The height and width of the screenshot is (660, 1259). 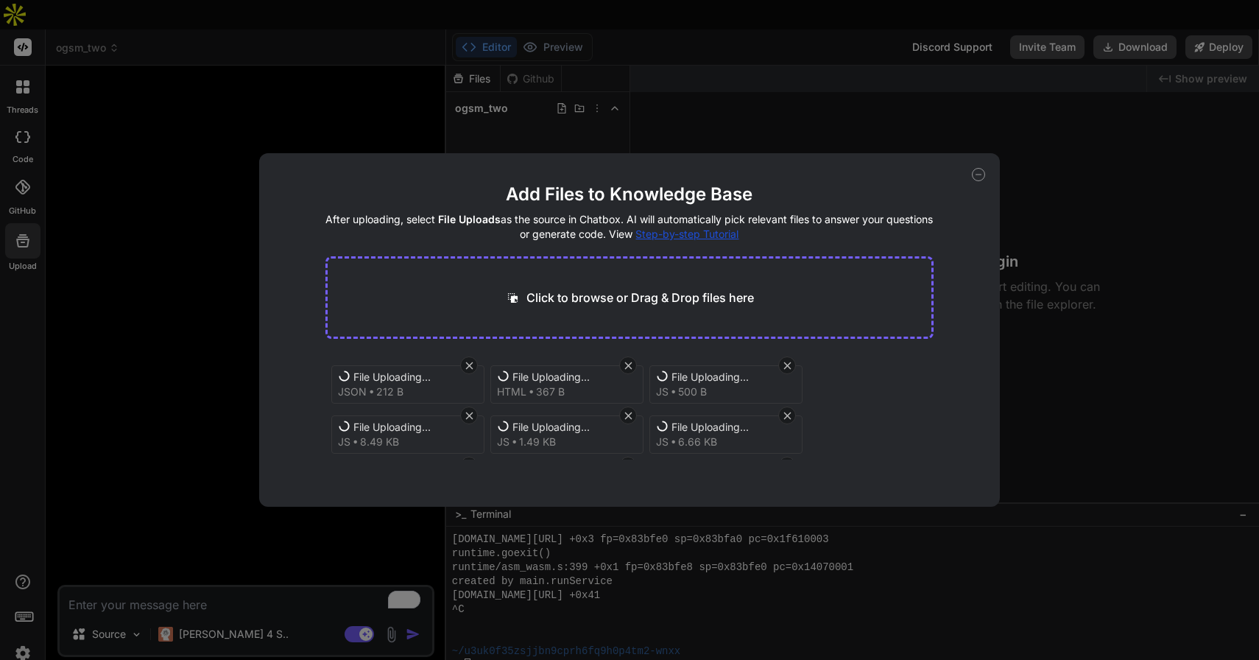 What do you see at coordinates (352, 392) in the screenshot?
I see `span: json` at bounding box center [352, 392].